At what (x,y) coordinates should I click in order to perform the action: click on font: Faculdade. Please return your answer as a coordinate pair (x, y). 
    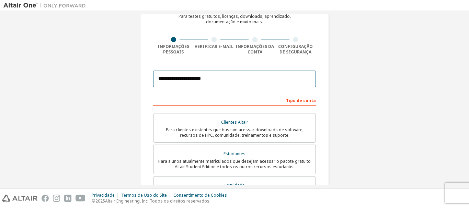
    Looking at the image, I should click on (234, 185).